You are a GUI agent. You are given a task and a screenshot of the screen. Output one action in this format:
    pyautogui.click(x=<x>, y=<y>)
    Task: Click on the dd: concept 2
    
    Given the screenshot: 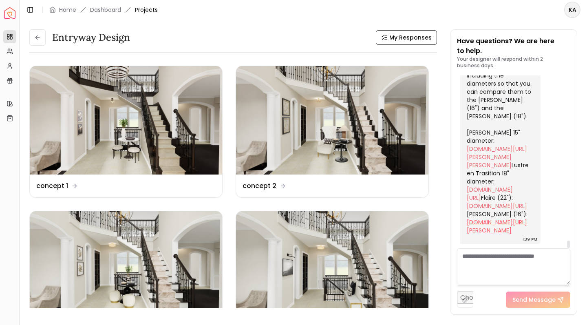 What is the action you would take?
    pyautogui.click(x=259, y=186)
    